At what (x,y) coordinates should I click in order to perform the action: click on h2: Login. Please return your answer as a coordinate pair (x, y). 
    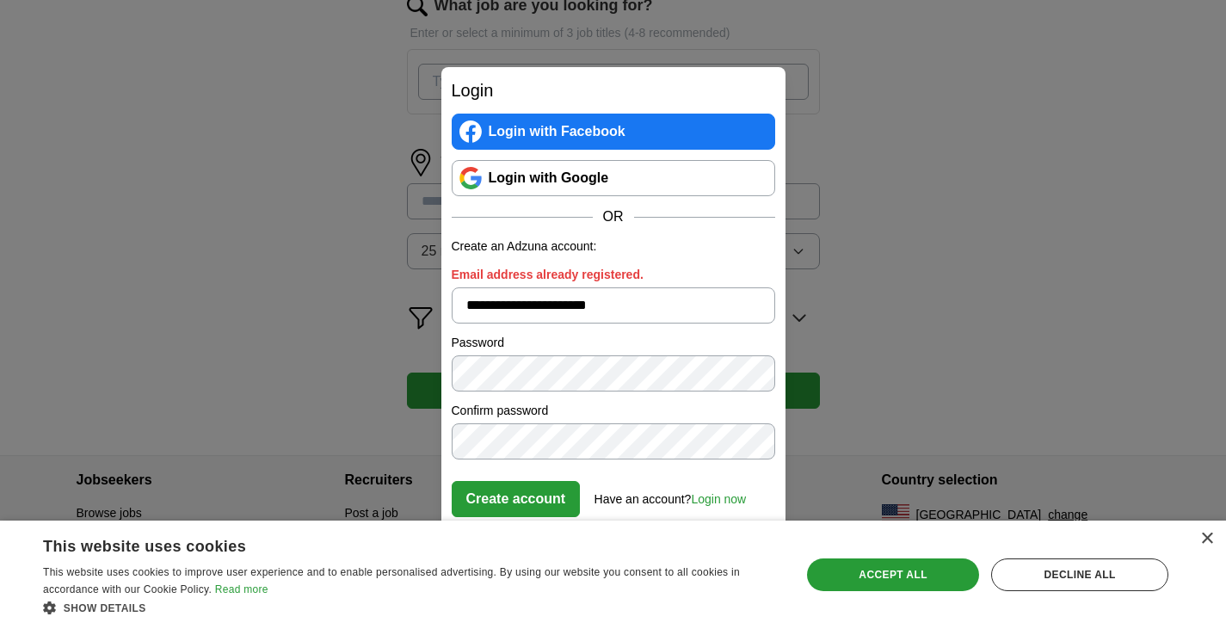
    Looking at the image, I should click on (614, 90).